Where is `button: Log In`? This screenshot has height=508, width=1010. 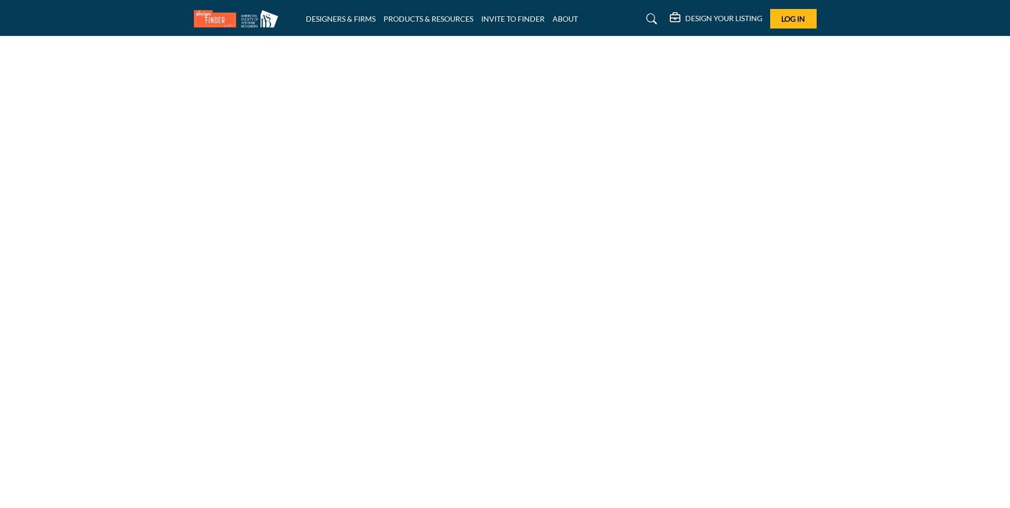 button: Log In is located at coordinates (793, 18).